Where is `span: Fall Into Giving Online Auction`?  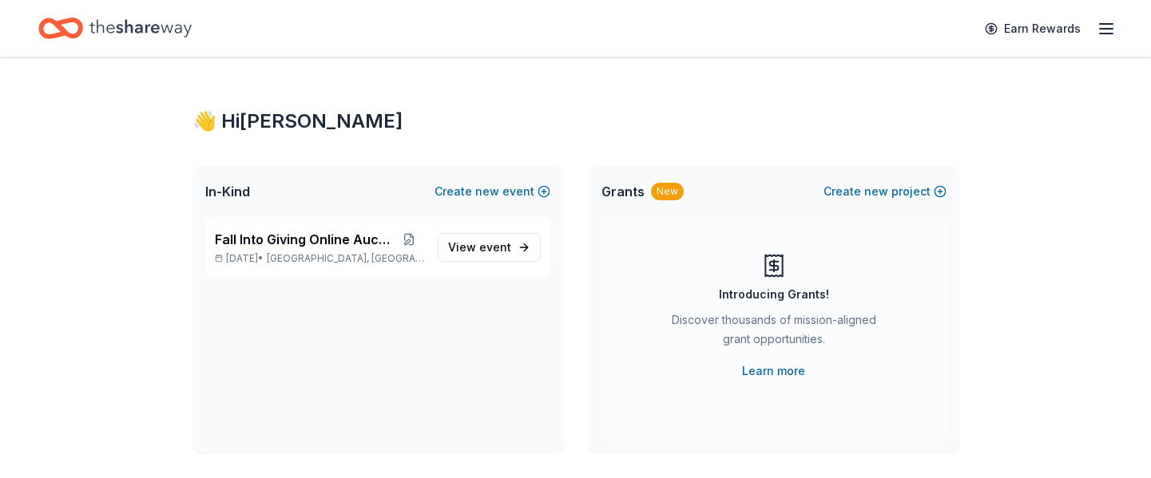 span: Fall Into Giving Online Auction is located at coordinates (304, 240).